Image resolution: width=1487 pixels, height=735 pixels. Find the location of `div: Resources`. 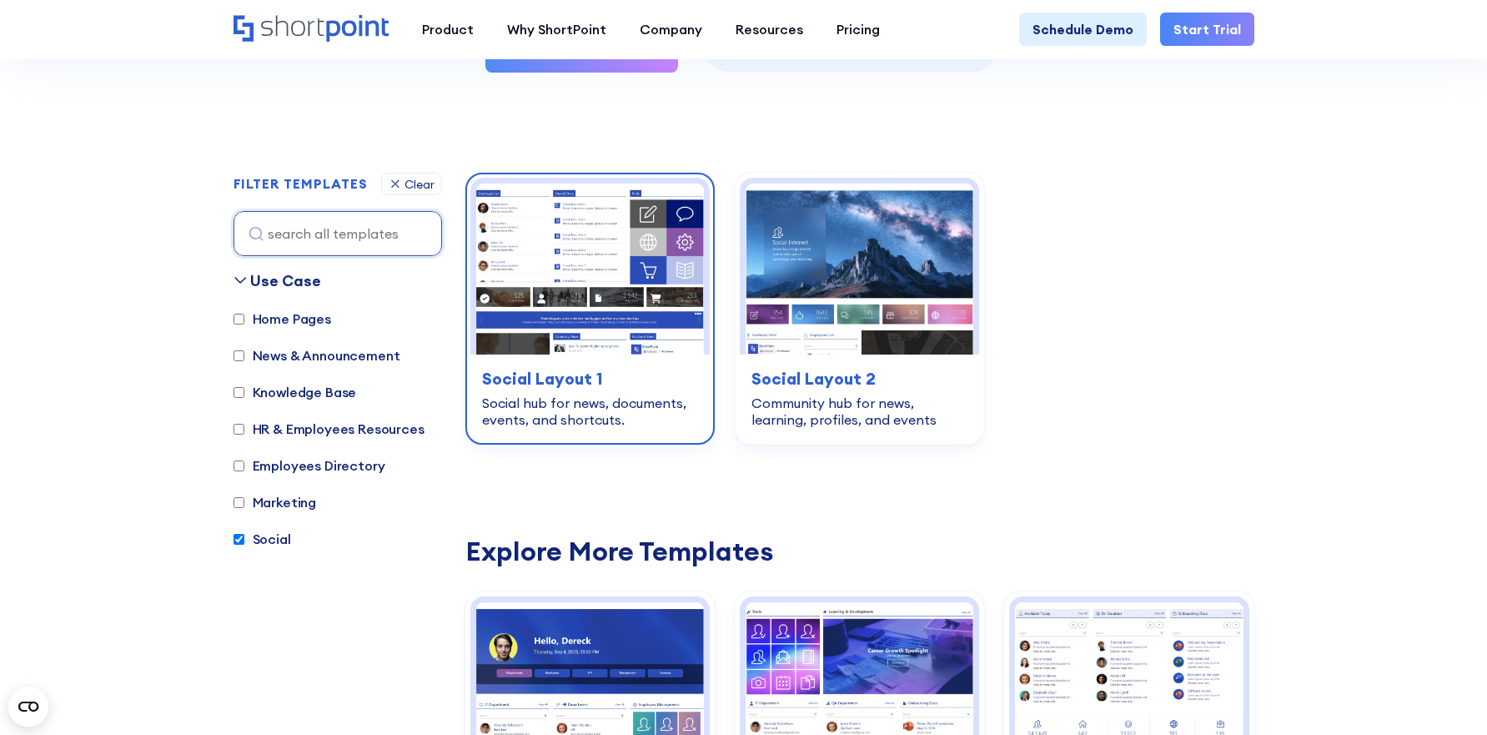

div: Resources is located at coordinates (769, 29).